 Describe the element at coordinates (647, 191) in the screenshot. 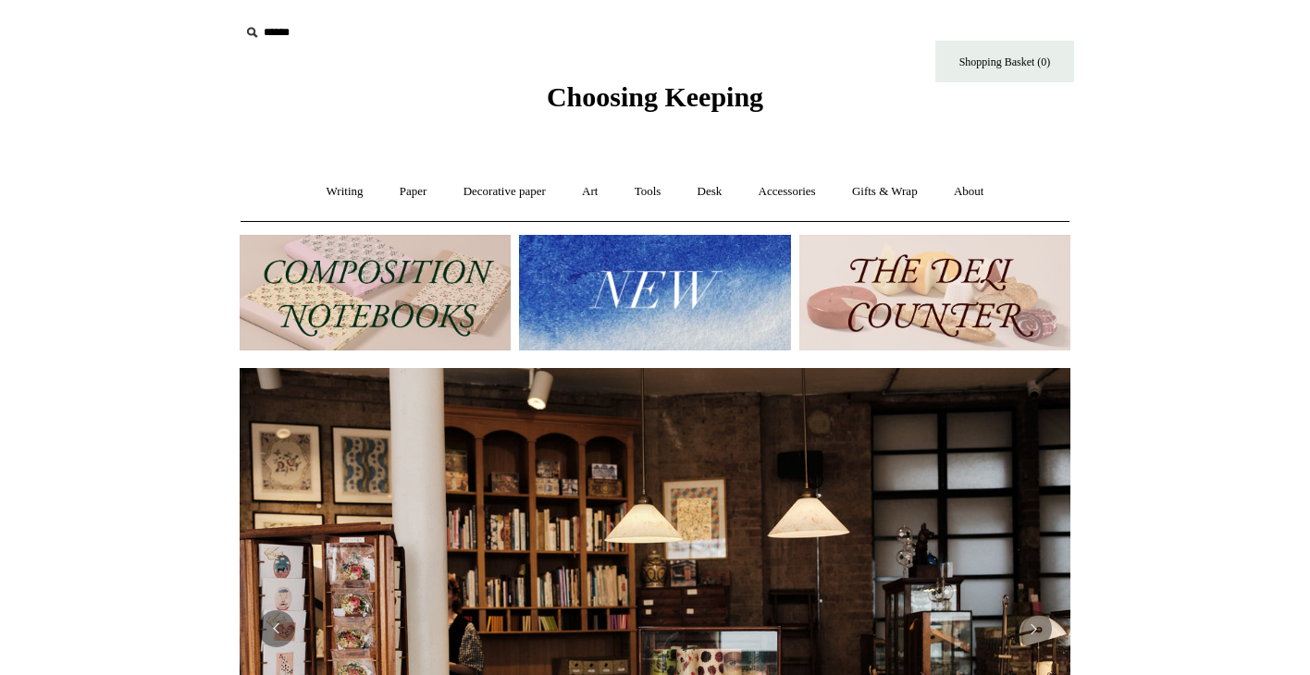

I see `a: Tools` at that location.